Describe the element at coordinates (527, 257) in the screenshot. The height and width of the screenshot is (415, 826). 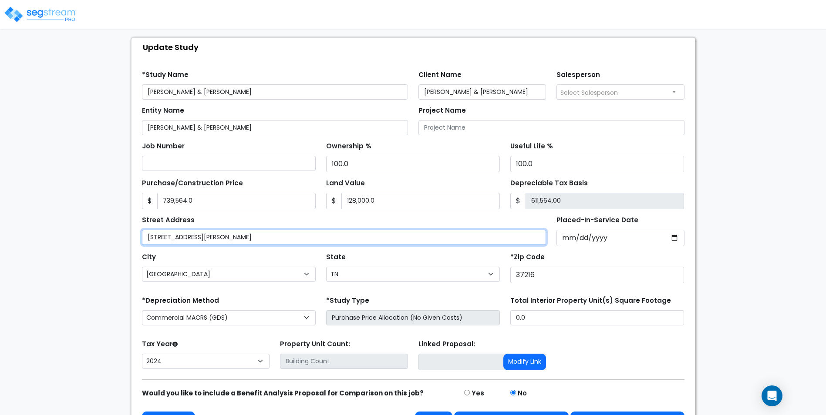
I see `label: *Zip Code` at that location.